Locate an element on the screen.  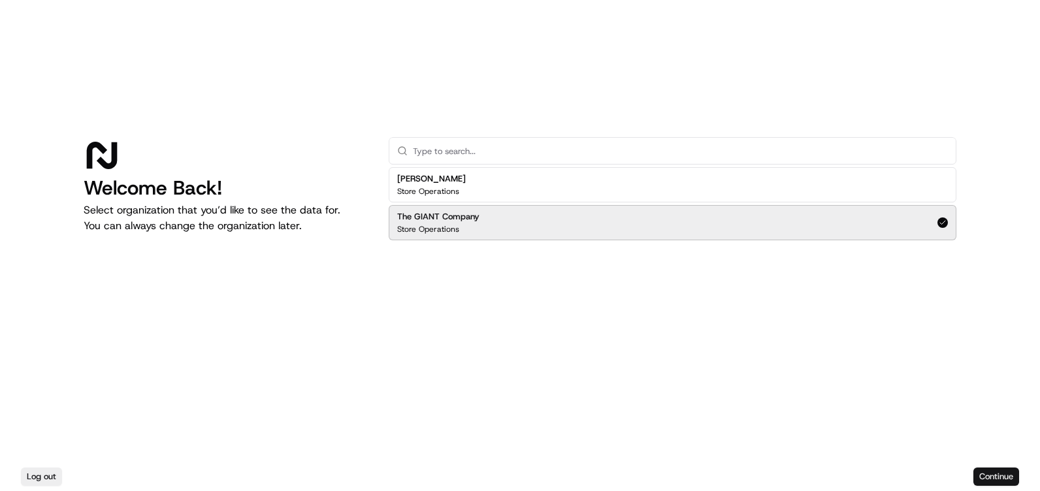
div: Suggestions is located at coordinates (672, 204).